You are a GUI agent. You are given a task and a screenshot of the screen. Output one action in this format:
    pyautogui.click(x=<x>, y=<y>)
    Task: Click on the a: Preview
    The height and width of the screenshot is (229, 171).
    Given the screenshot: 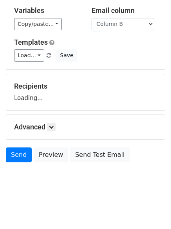 What is the action you would take?
    pyautogui.click(x=51, y=155)
    